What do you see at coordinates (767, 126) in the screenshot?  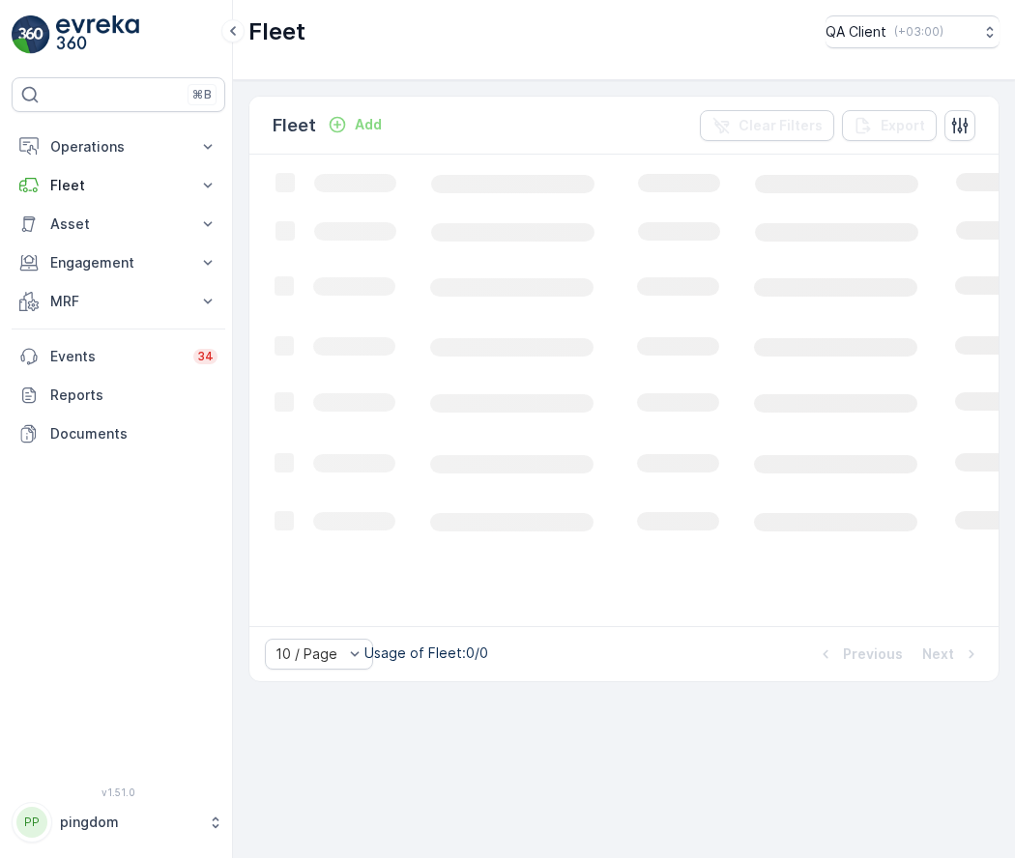 I see `button: Clear Filters` at bounding box center [767, 126].